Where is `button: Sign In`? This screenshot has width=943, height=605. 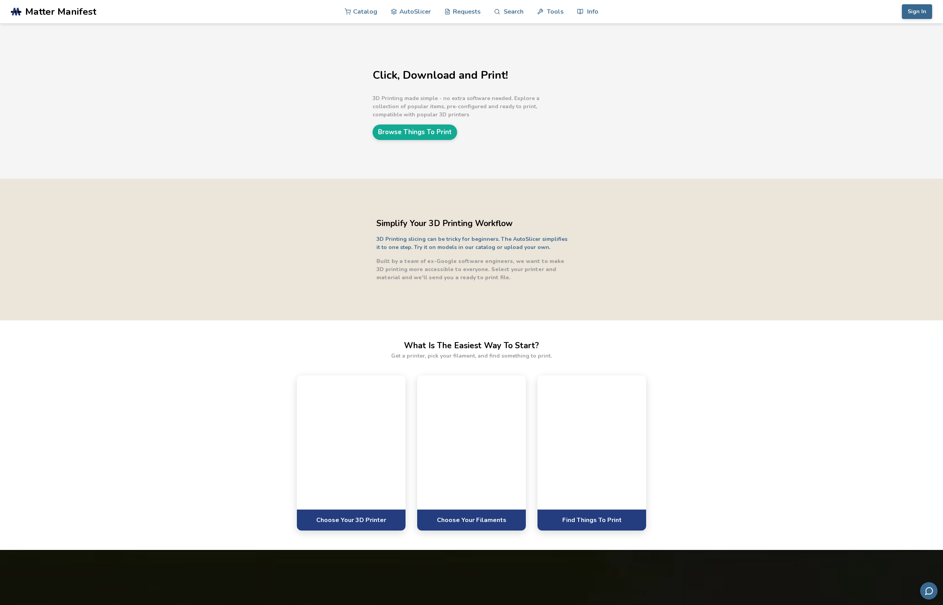
button: Sign In is located at coordinates (917, 12).